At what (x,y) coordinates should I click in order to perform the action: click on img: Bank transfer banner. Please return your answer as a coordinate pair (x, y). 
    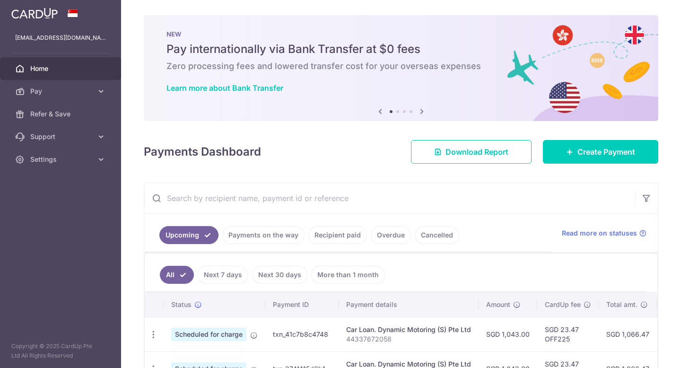
    Looking at the image, I should click on (401, 68).